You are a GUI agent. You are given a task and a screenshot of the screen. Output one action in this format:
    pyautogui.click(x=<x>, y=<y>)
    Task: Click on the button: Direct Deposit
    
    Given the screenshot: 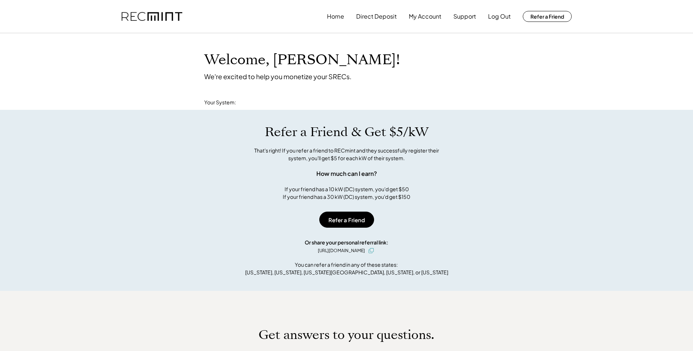 What is the action you would take?
    pyautogui.click(x=376, y=16)
    